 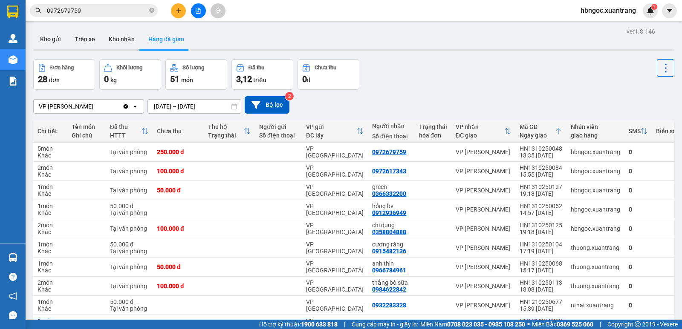 What do you see at coordinates (62, 68) in the screenshot?
I see `div: Đơn hàng` at bounding box center [62, 68].